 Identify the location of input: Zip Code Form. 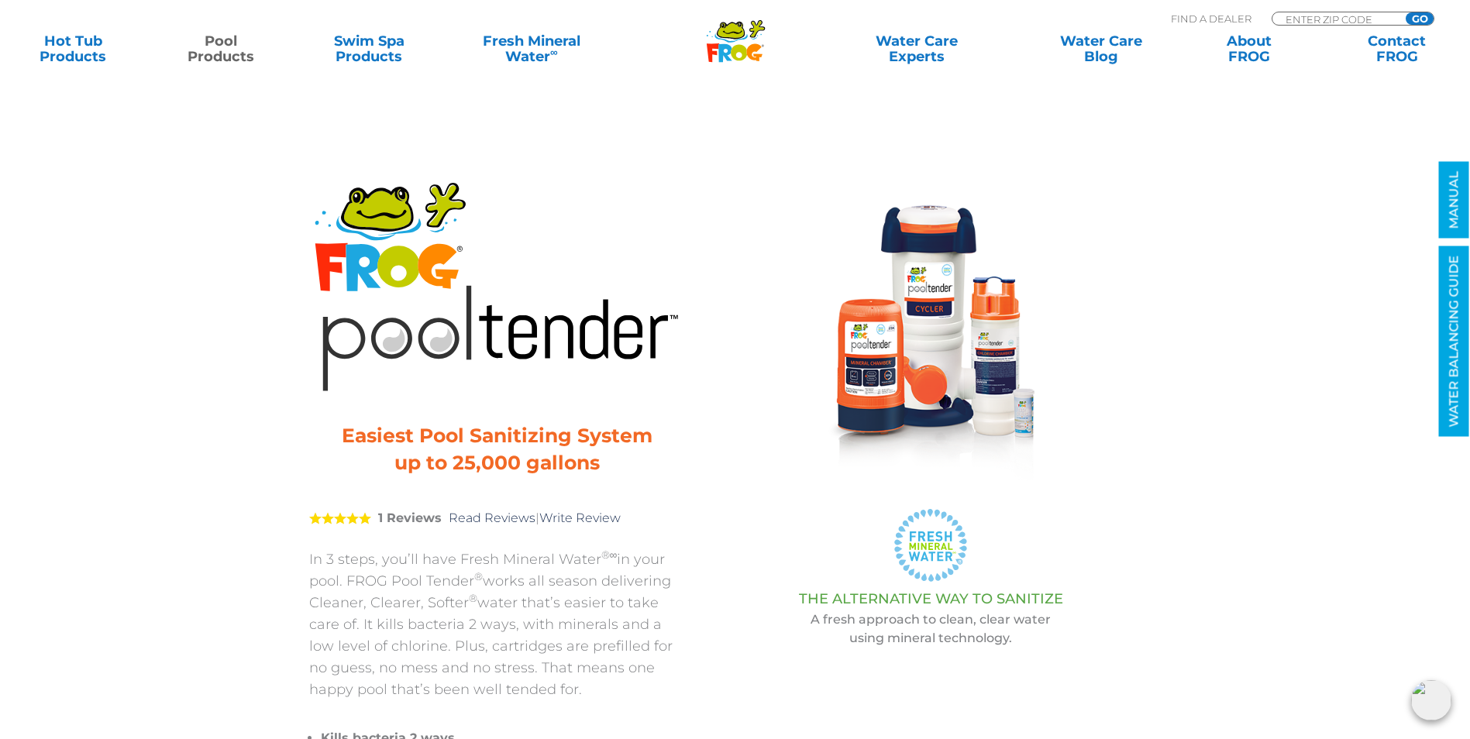
(1336, 19).